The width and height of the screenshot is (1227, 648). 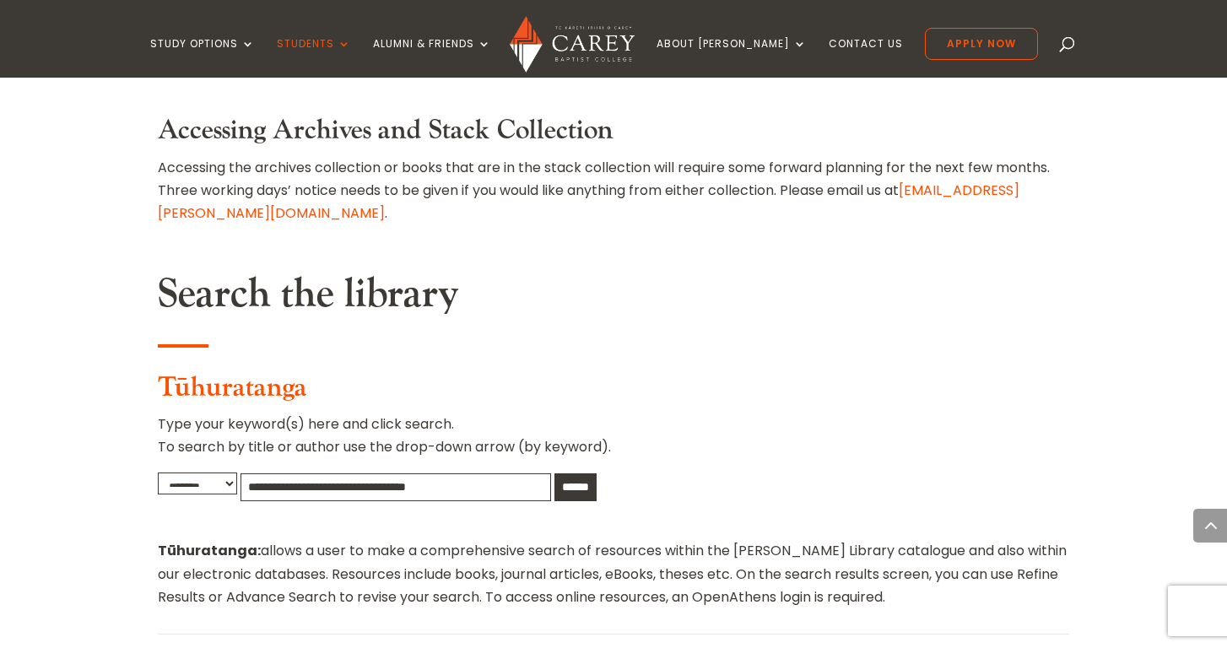 I want to click on h3: Tūhuratanga, so click(x=613, y=392).